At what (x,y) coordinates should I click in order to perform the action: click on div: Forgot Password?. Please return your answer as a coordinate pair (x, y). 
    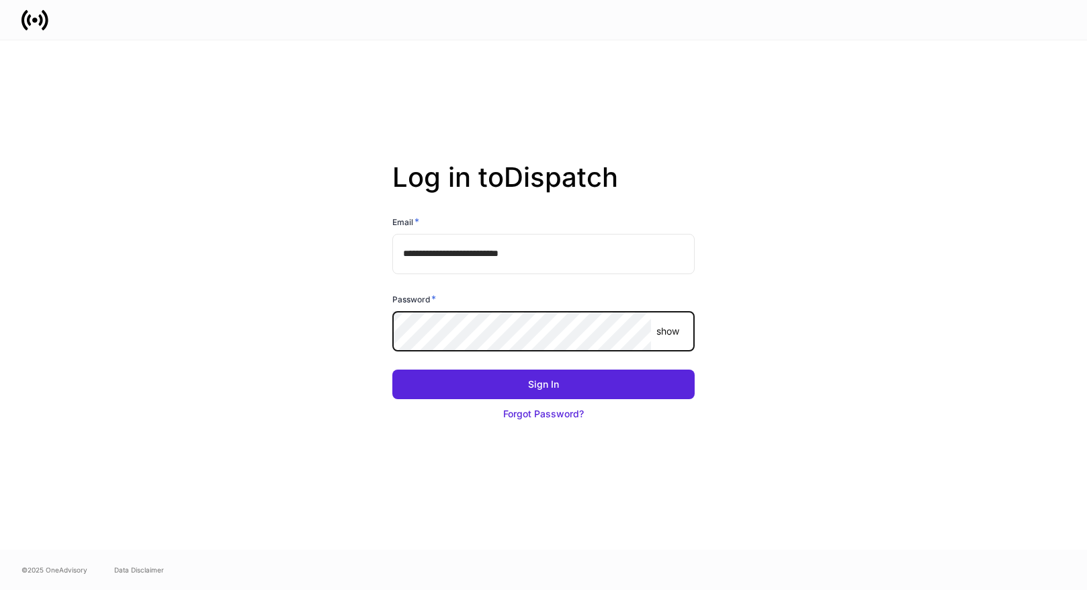
    Looking at the image, I should click on (544, 414).